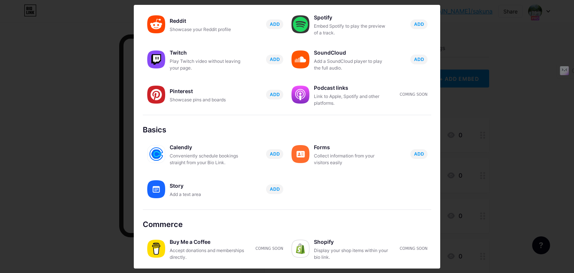 The width and height of the screenshot is (574, 273). Describe the element at coordinates (207, 65) in the screenshot. I see `div: Play Twitch video without leaving your page.` at that location.